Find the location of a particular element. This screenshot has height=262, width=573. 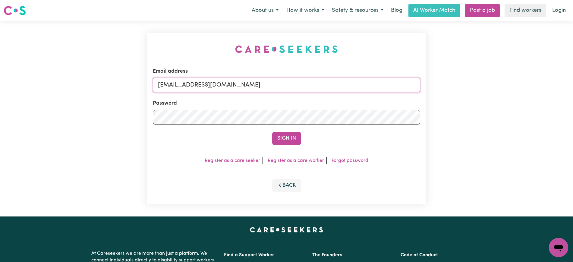

a: Careseekers logo is located at coordinates (15, 11).